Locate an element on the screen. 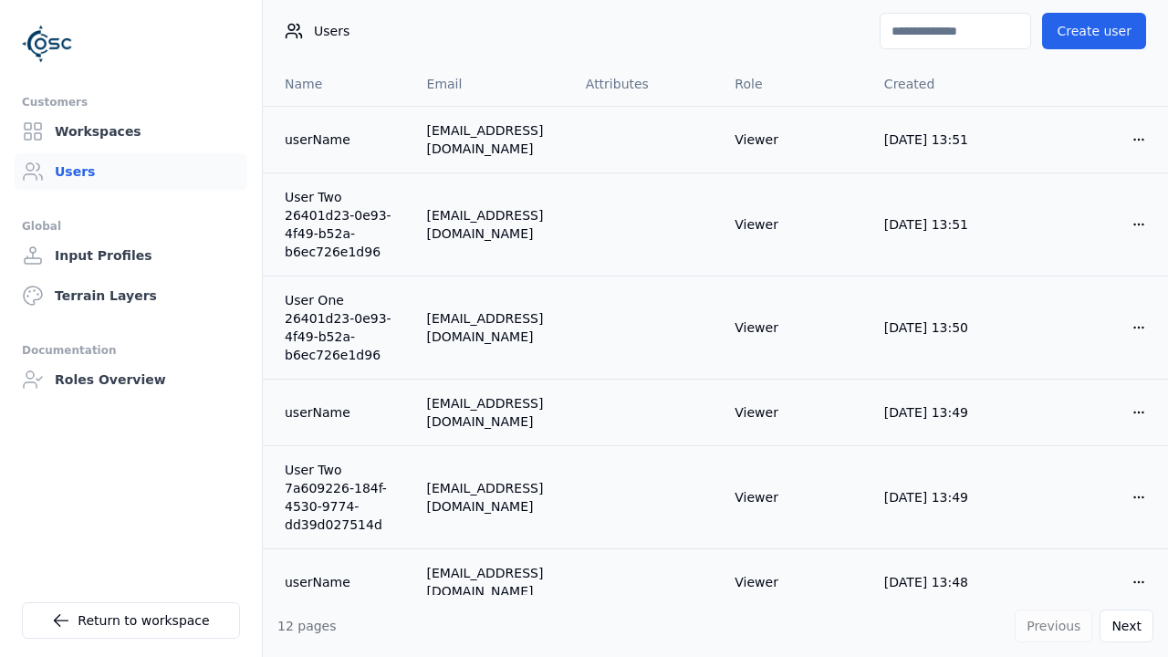 The height and width of the screenshot is (657, 1168). th: Name is located at coordinates (338, 84).